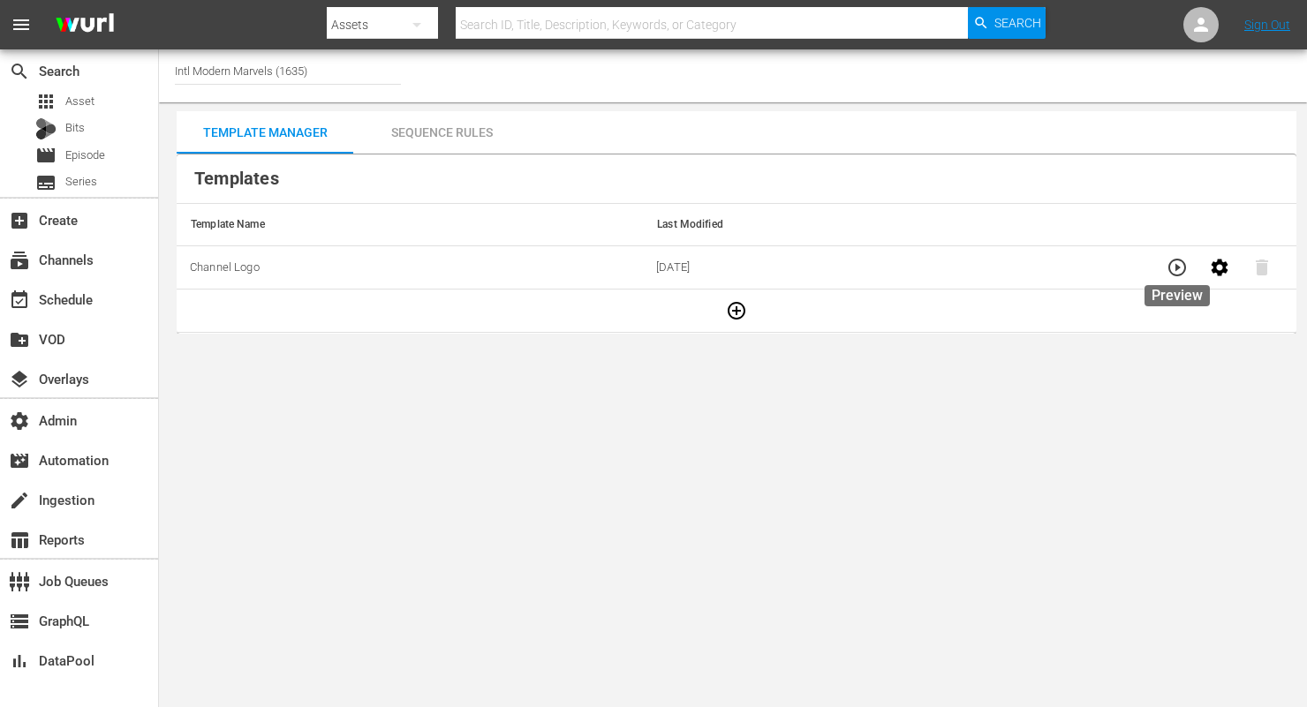 The image size is (1307, 707). I want to click on span: Admin, so click(19, 421).